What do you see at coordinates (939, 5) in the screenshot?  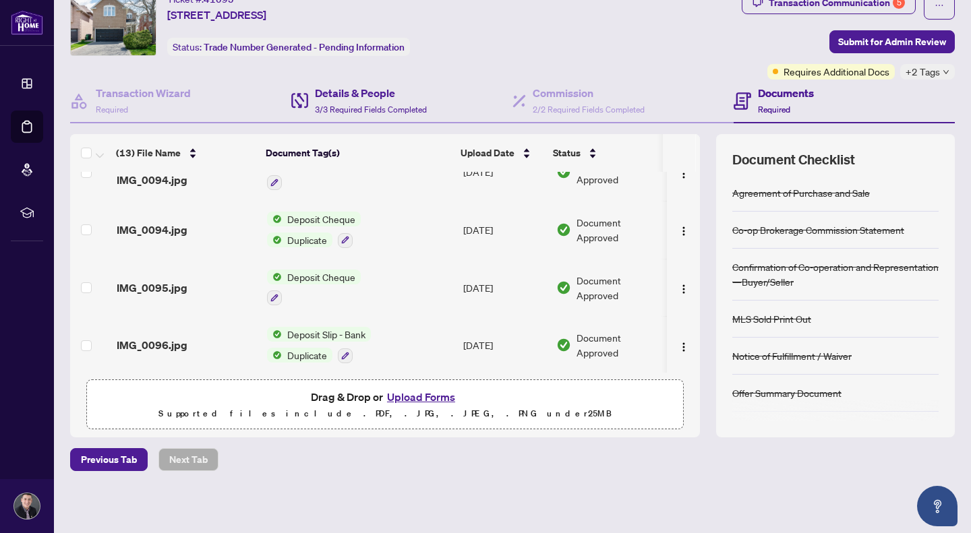 I see `span: ellipsis` at bounding box center [939, 5].